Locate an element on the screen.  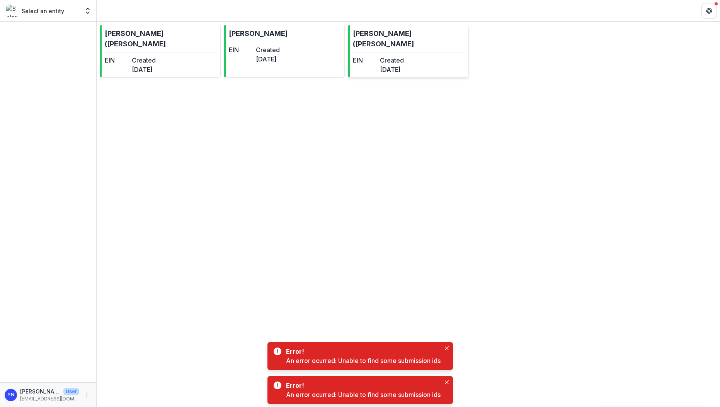
button: Get Help is located at coordinates (709, 11).